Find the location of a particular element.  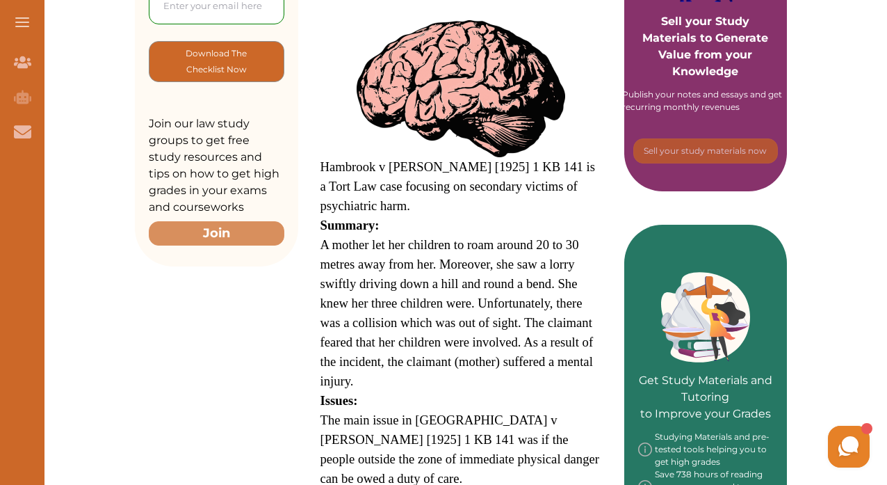

p: Sell your study materials now is located at coordinates (705, 151).